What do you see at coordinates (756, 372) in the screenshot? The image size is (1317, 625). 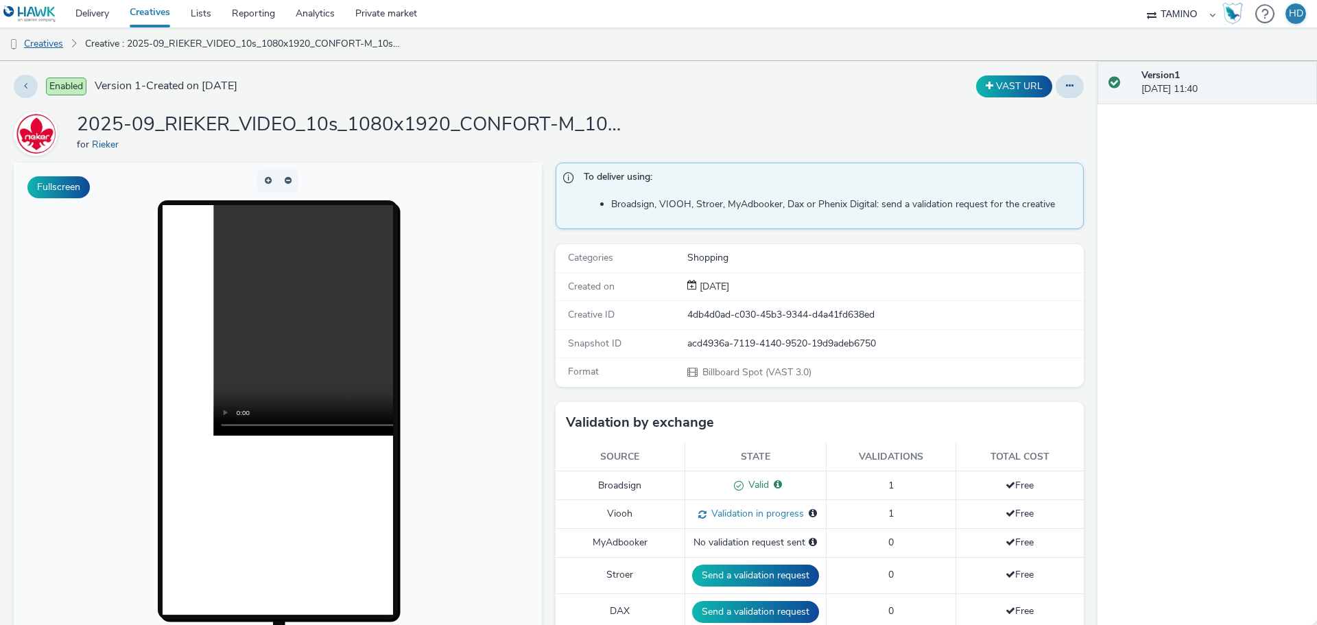 I see `span: Billboard Spot (VAST 3.0)` at bounding box center [756, 372].